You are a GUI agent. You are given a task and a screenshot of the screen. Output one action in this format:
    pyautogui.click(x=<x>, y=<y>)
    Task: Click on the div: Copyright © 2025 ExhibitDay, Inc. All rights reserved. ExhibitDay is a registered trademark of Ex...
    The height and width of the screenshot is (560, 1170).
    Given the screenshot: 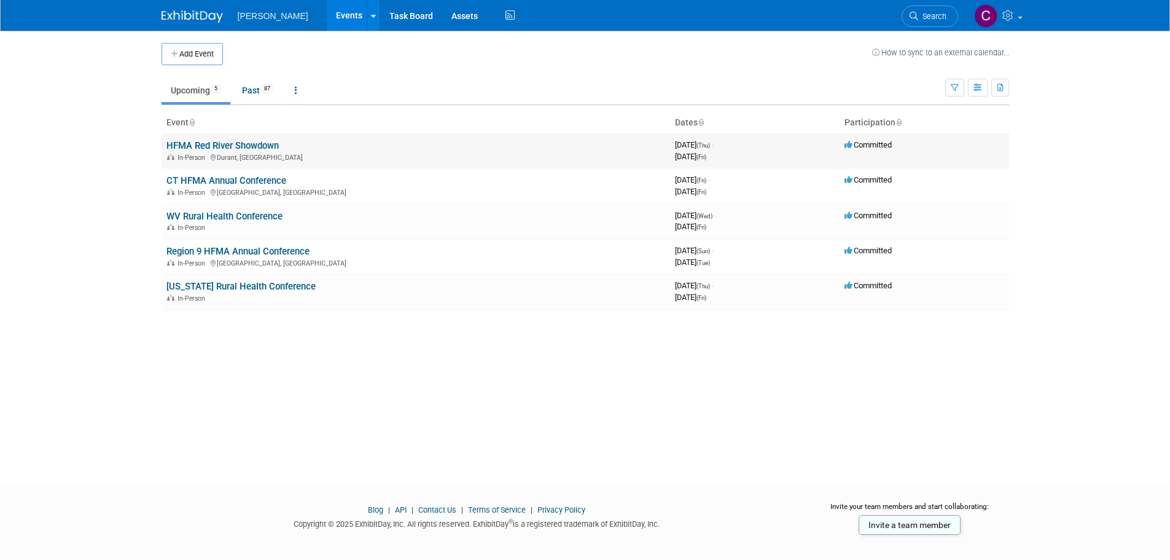 What is the action you would take?
    pyautogui.click(x=477, y=522)
    